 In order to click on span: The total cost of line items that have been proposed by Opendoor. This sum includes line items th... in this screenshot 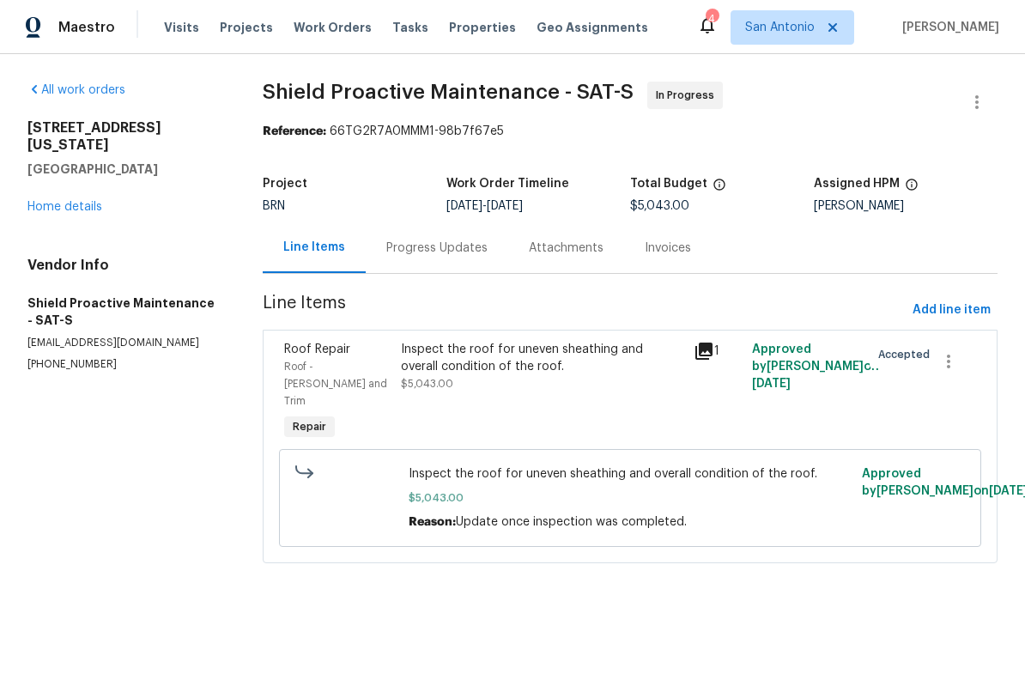, I will do `click(720, 189)`.